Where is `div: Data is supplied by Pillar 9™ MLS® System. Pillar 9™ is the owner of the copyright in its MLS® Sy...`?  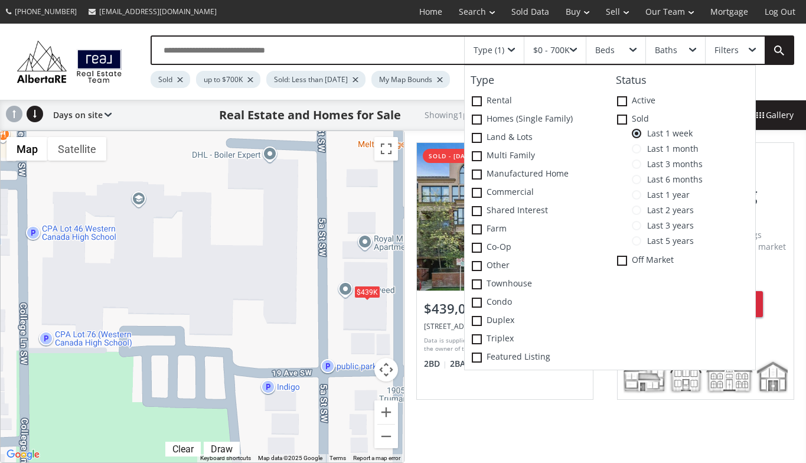
div: Data is supplied by Pillar 9™ MLS® System. Pillar 9™ is the owner of the copyright in its MLS® Sy... is located at coordinates (503, 345).